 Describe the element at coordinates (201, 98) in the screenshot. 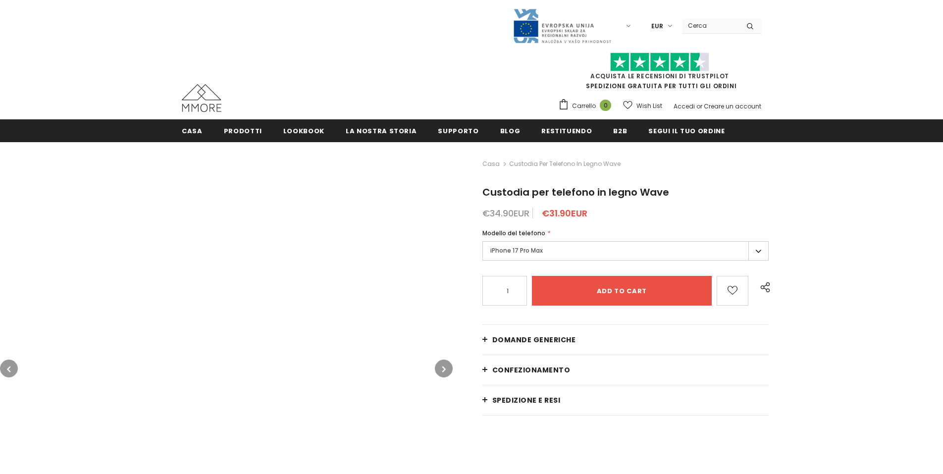

I see `img: Casi MMORE` at that location.